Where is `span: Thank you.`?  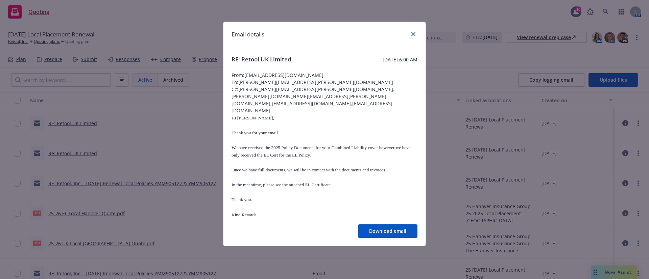
span: Thank you. is located at coordinates (242, 200).